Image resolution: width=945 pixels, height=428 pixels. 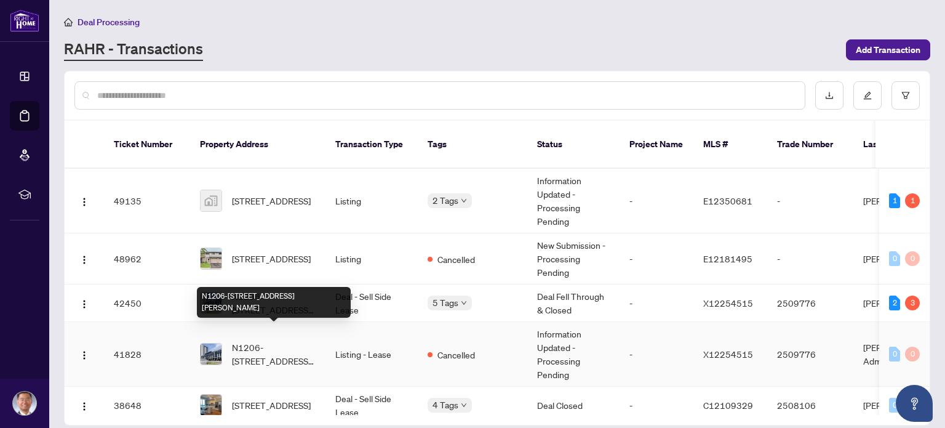 I want to click on button: Open asap, so click(x=915, y=403).